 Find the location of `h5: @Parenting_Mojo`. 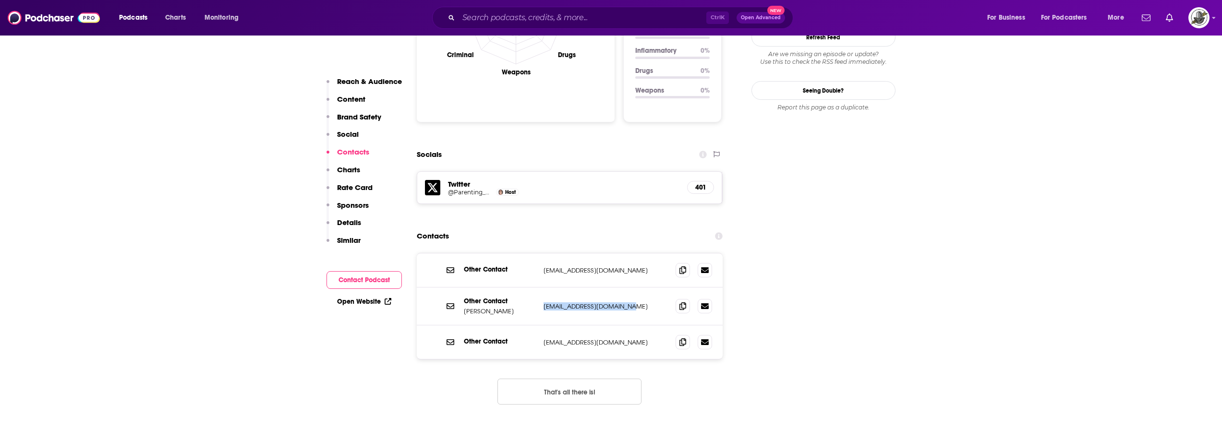

h5: @Parenting_Mojo is located at coordinates (471, 192).